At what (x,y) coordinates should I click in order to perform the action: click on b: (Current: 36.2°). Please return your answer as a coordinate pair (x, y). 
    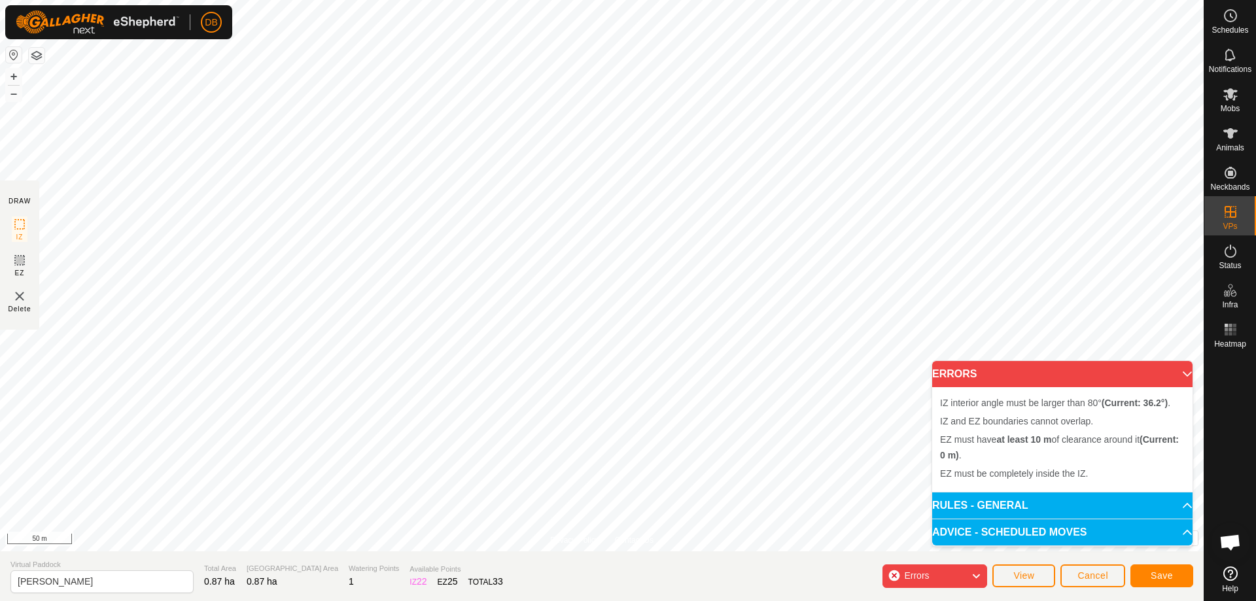
    Looking at the image, I should click on (1135, 403).